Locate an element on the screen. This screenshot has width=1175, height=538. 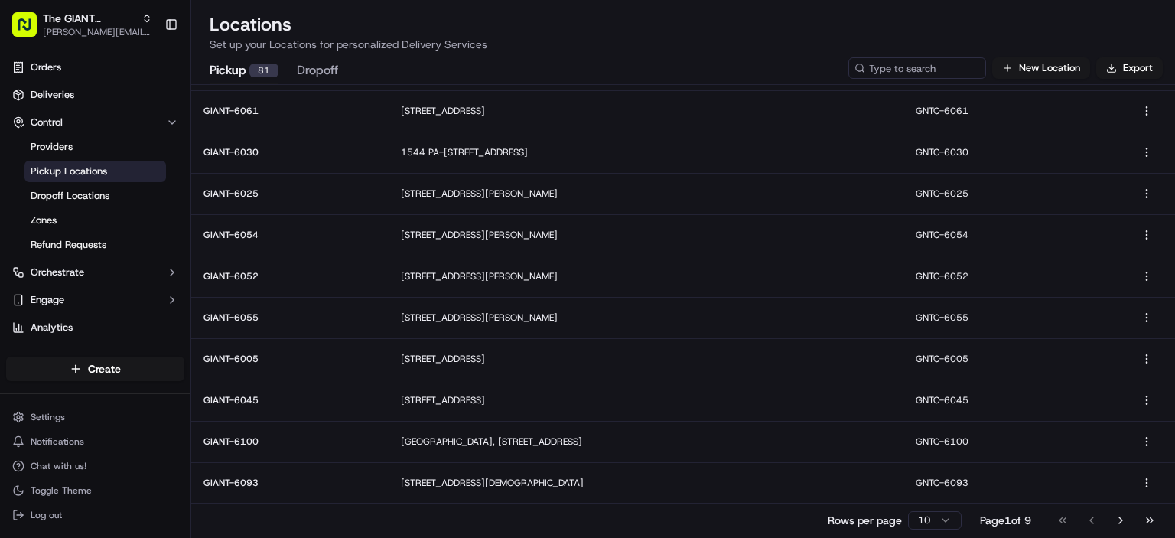
span: Pickup Locations is located at coordinates (69, 171).